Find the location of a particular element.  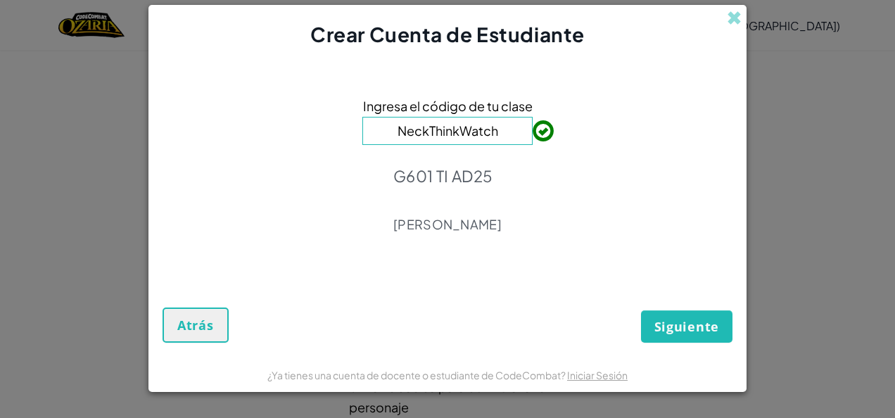

button: Siguiente is located at coordinates (687, 327).